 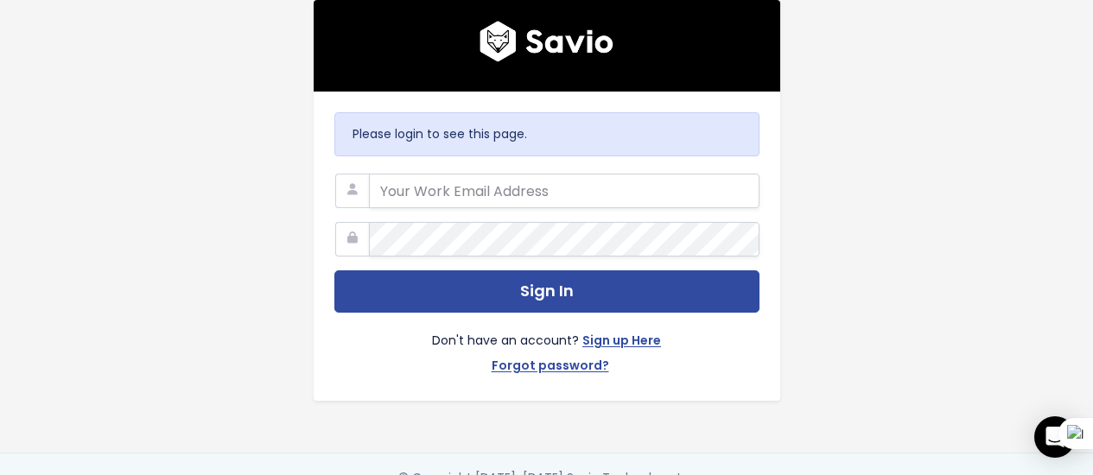 I want to click on p: Please login to see this page., so click(x=547, y=134).